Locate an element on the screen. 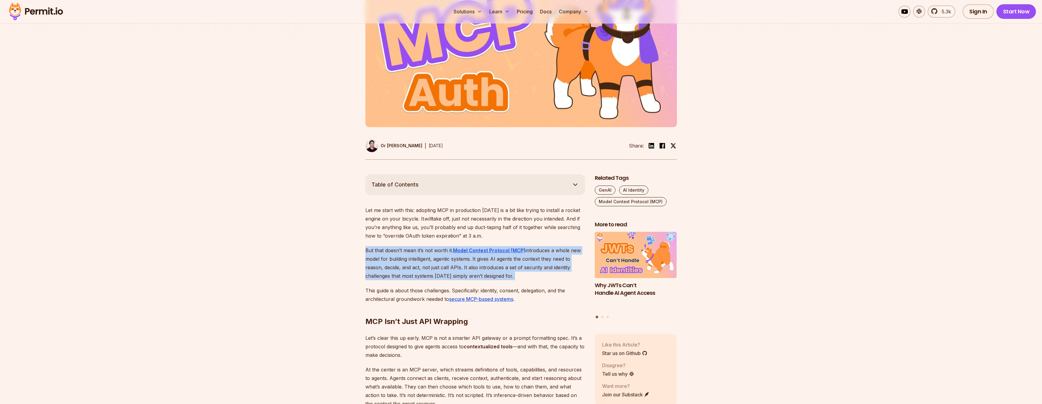 This screenshot has height=404, width=1042. img: facebook is located at coordinates (662, 146).